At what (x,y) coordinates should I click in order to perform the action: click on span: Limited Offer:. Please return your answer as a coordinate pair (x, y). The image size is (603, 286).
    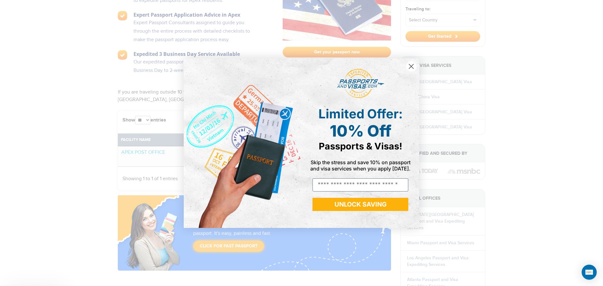
    Looking at the image, I should click on (361, 114).